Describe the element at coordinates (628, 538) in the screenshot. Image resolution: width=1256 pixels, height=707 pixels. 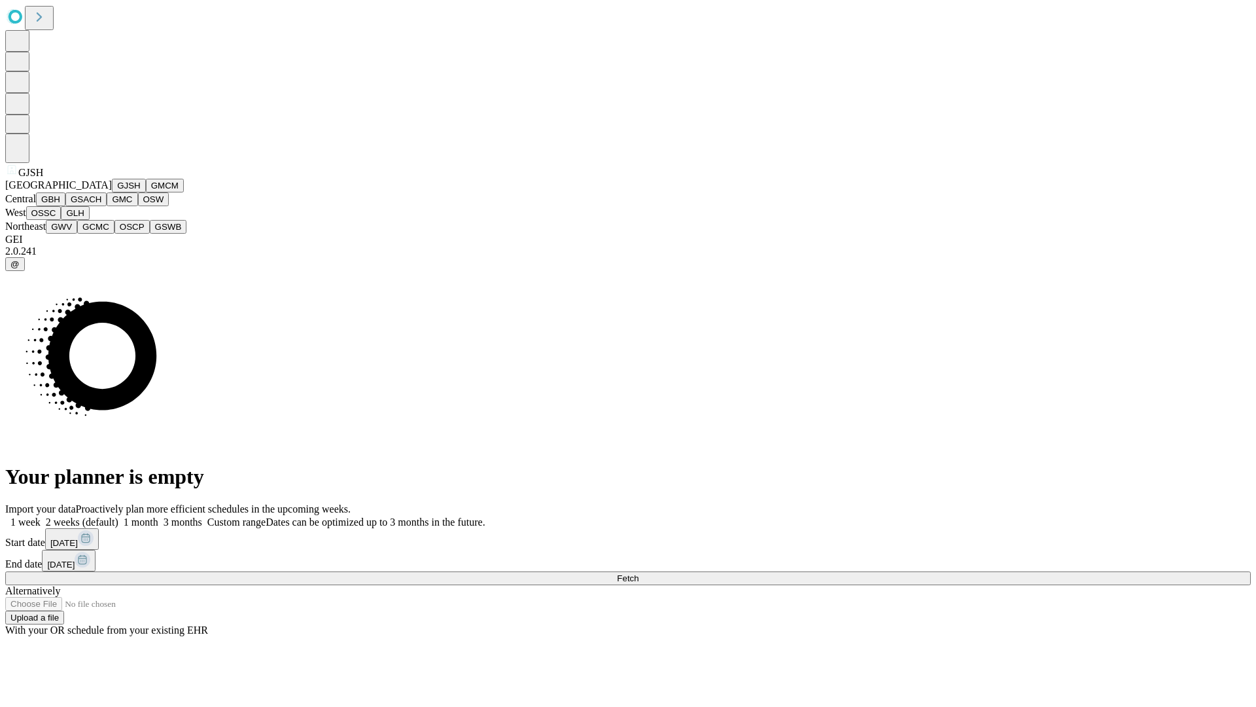
I see `div: Start date` at that location.